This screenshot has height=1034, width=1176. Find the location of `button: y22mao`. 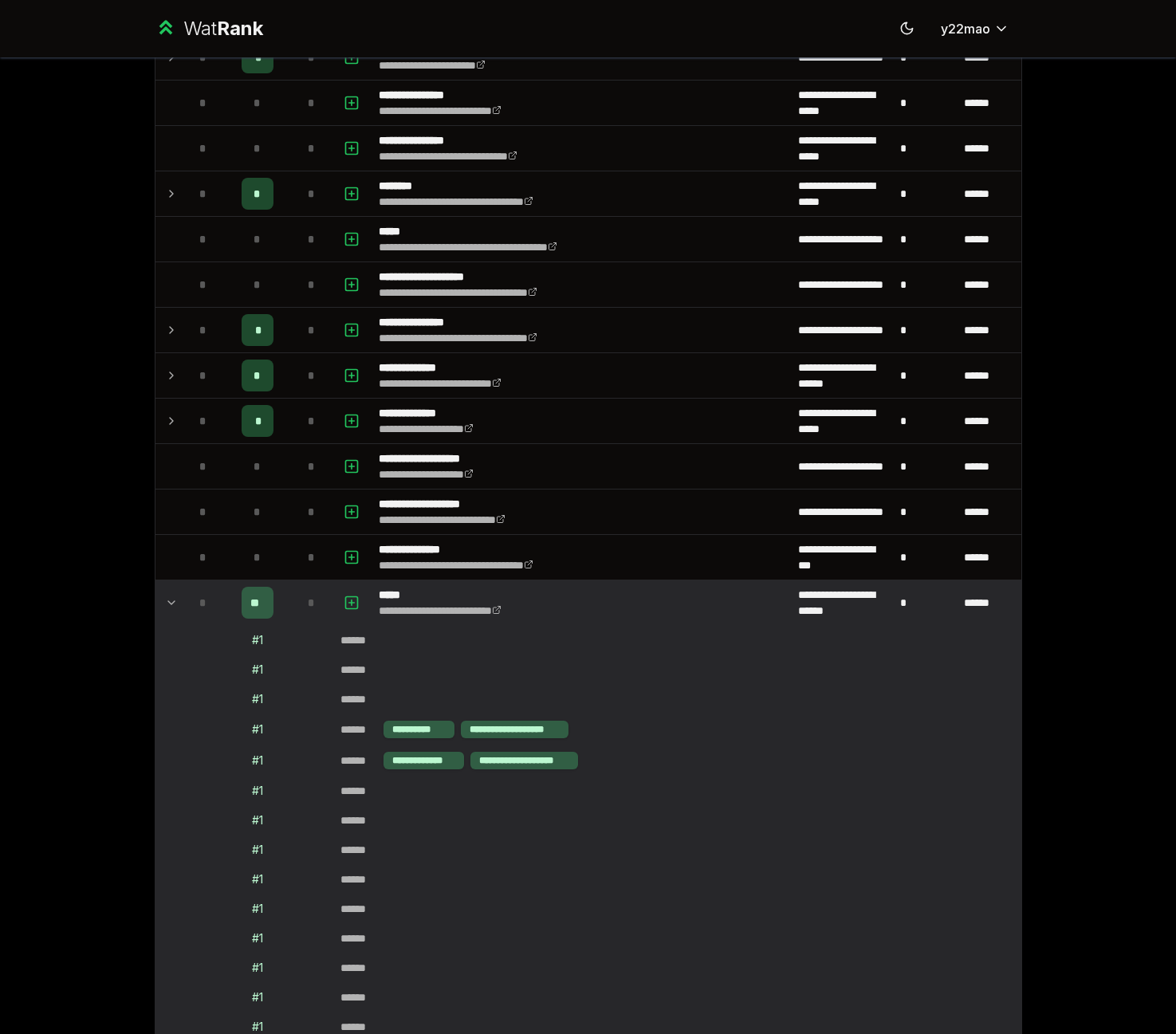

button: y22mao is located at coordinates (975, 29).